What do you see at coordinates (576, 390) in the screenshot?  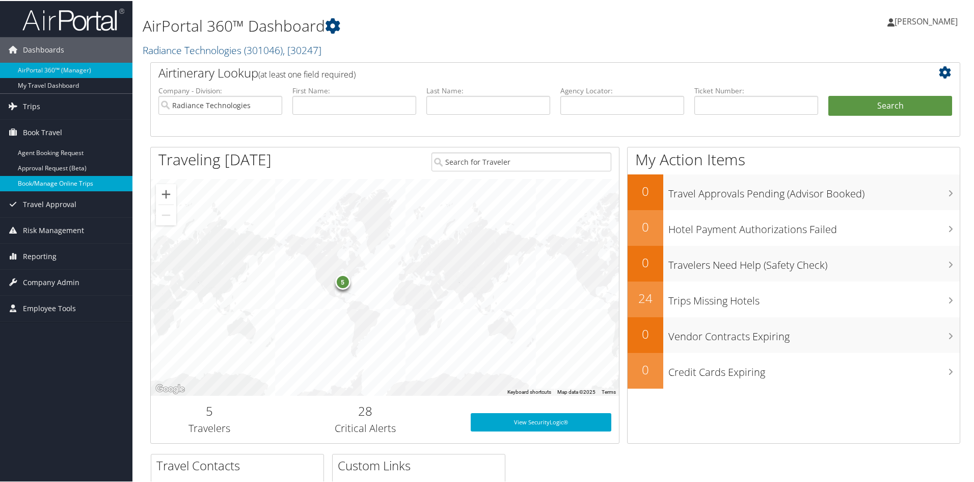 I see `span: Map data ©2025` at bounding box center [576, 390].